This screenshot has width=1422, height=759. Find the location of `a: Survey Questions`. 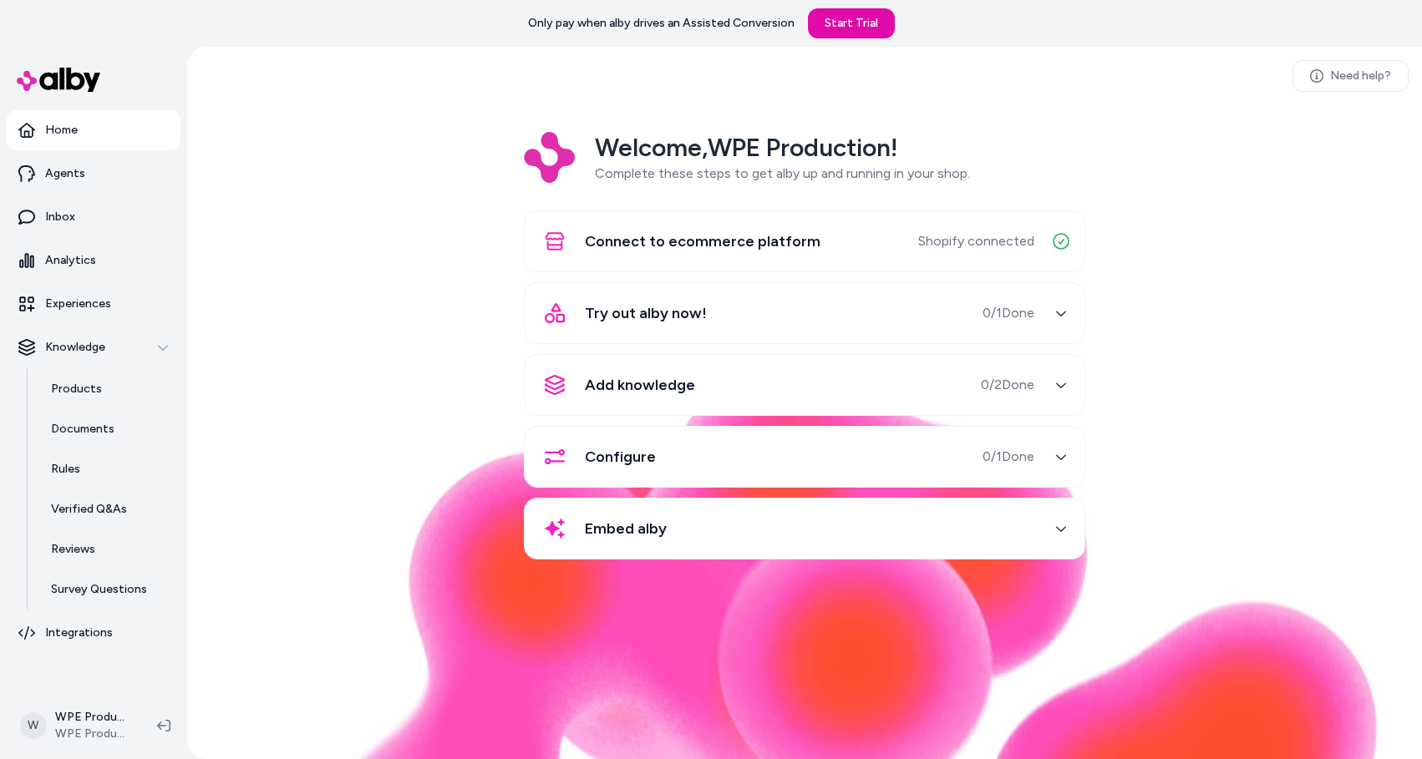

a: Survey Questions is located at coordinates (107, 590).